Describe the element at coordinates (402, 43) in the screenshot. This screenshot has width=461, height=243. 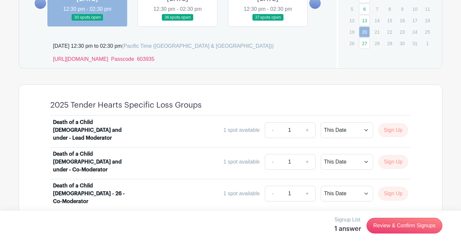
I see `p: 30` at that location.